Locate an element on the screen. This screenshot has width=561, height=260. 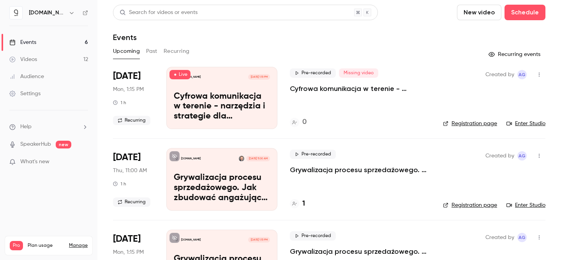
div: Videos is located at coordinates (23, 60).